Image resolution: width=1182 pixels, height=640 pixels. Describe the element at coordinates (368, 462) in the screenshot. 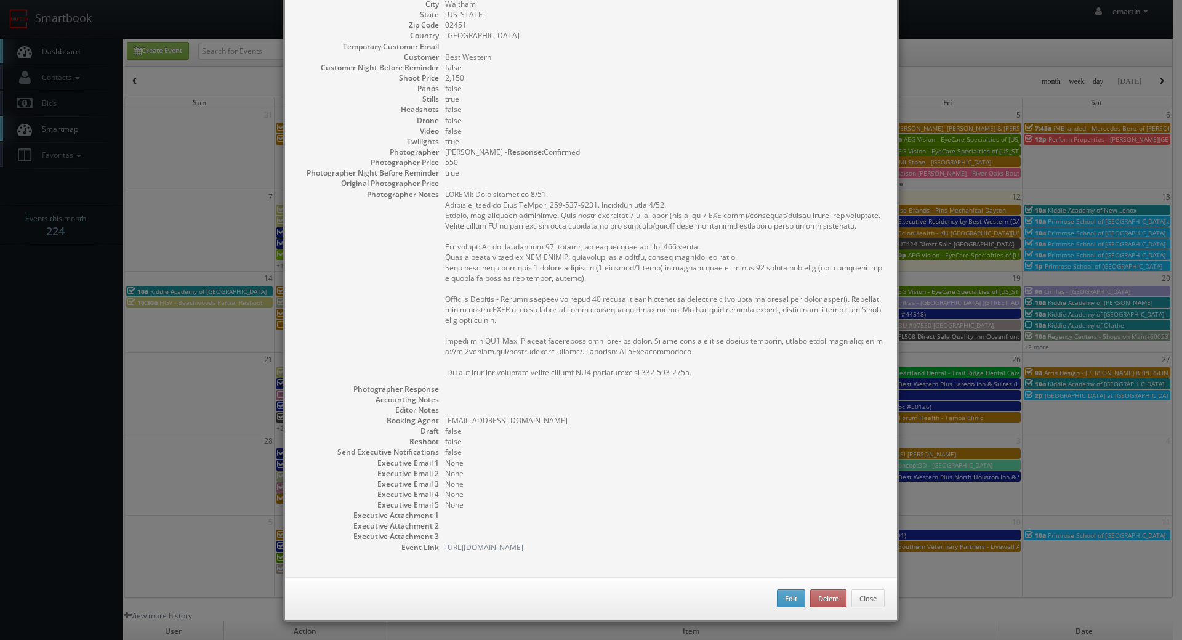

I see `dt: Executive Email 1` at that location.